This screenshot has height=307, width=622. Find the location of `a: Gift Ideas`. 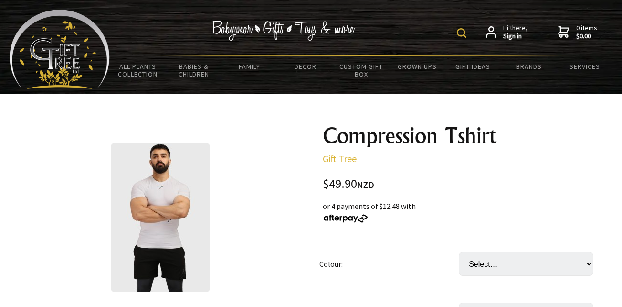

a: Gift Ideas is located at coordinates (473, 66).